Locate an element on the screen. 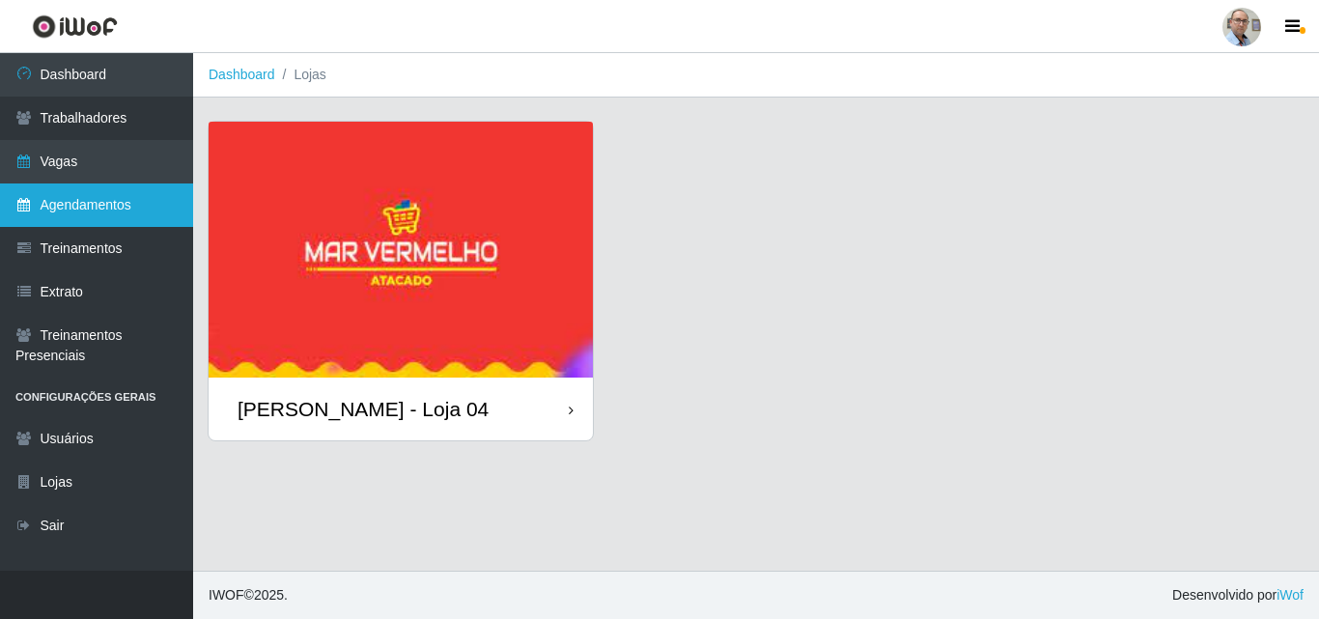 This screenshot has height=619, width=1319. nav: breadcrumb is located at coordinates (756, 75).